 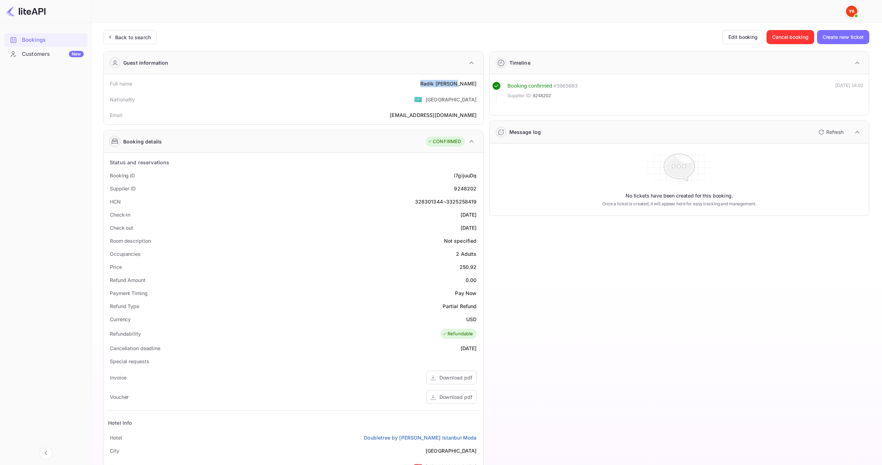 What do you see at coordinates (122, 175) in the screenshot?
I see `div: Booking ID` at bounding box center [122, 175].